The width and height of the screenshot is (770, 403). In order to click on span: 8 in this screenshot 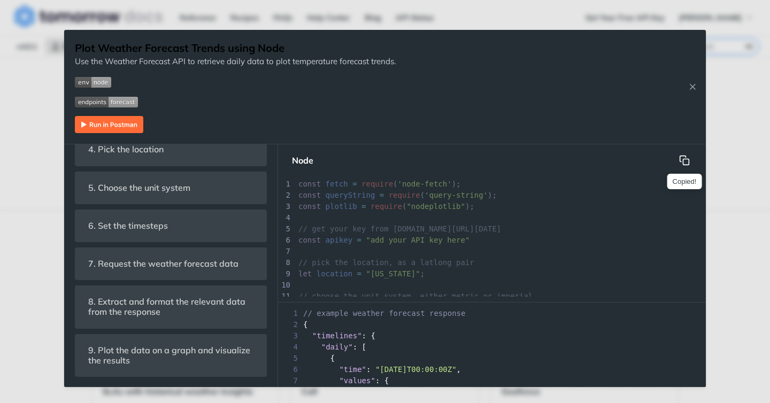, I will do `click(289, 392)`.